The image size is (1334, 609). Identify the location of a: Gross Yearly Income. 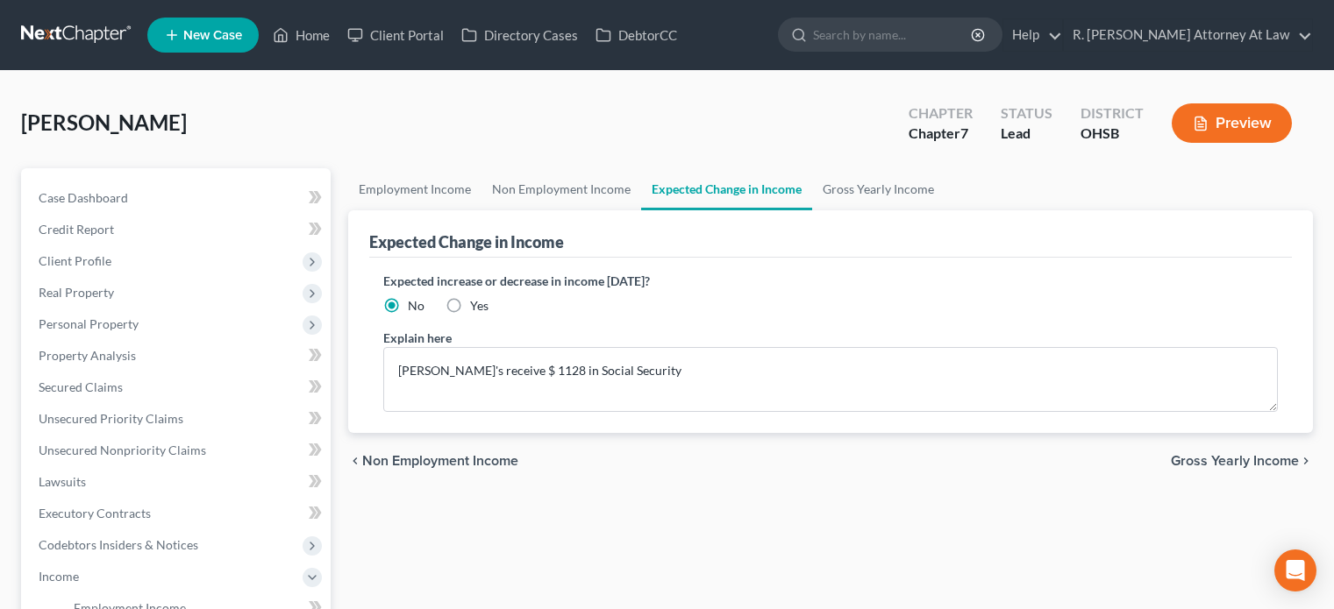
(878, 189).